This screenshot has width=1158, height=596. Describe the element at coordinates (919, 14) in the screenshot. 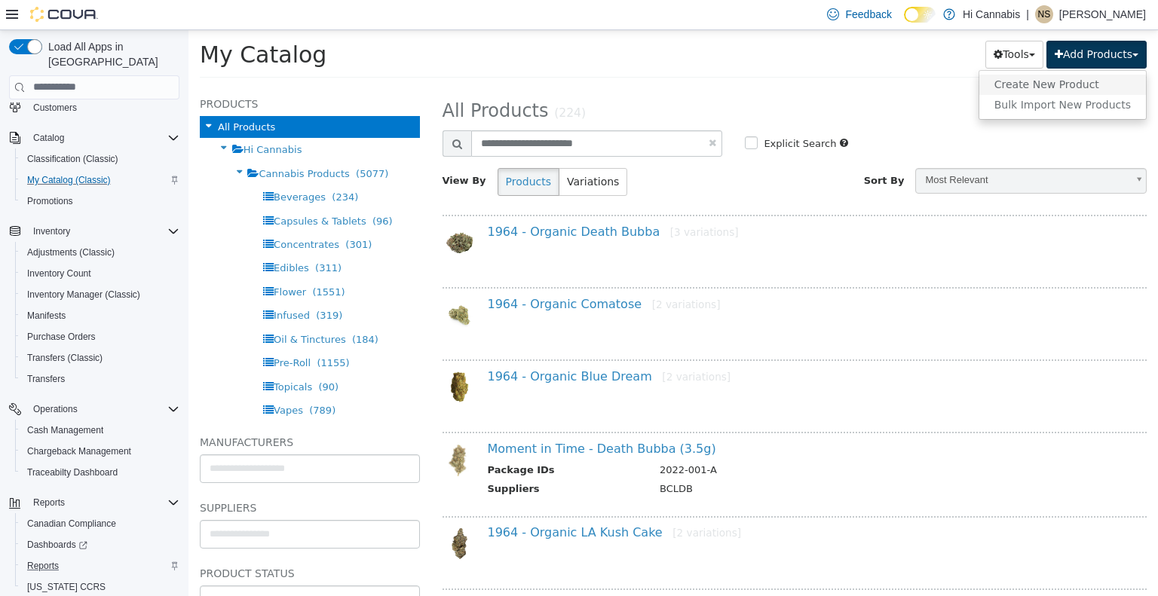

I see `input: Dark Mode` at that location.